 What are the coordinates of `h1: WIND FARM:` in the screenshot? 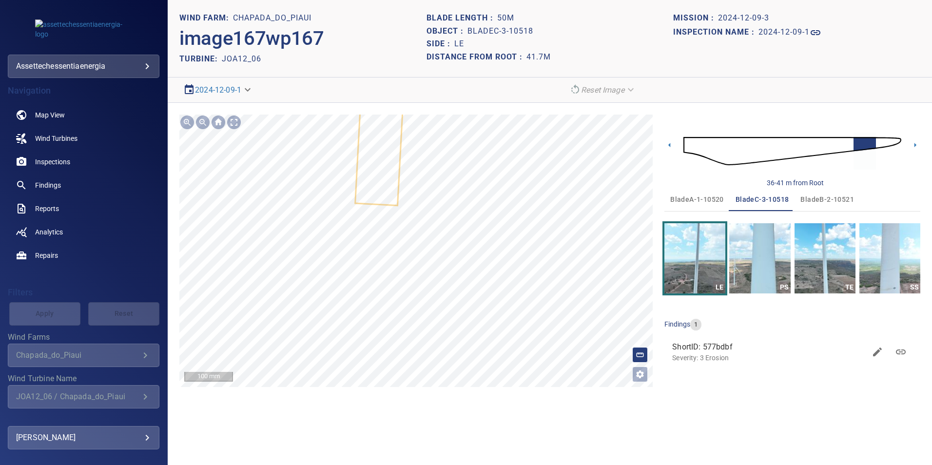 It's located at (206, 18).